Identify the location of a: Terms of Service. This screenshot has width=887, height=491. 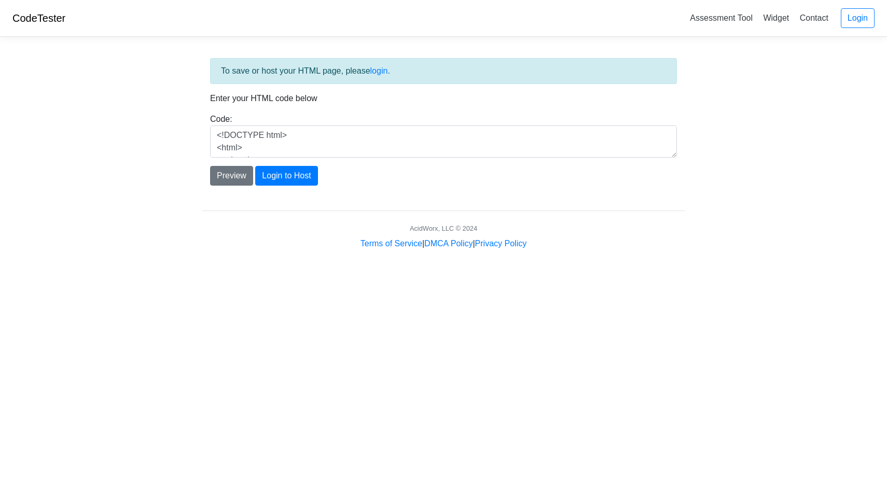
(391, 243).